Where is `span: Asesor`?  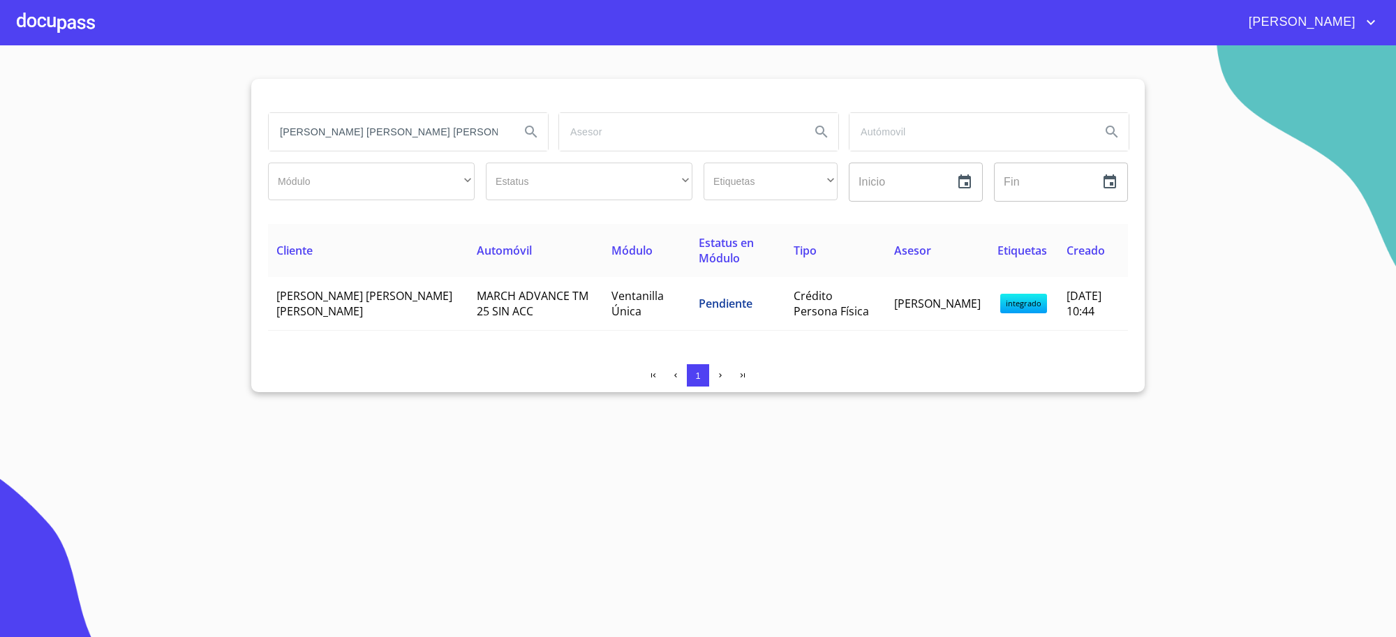
span: Asesor is located at coordinates (912, 251).